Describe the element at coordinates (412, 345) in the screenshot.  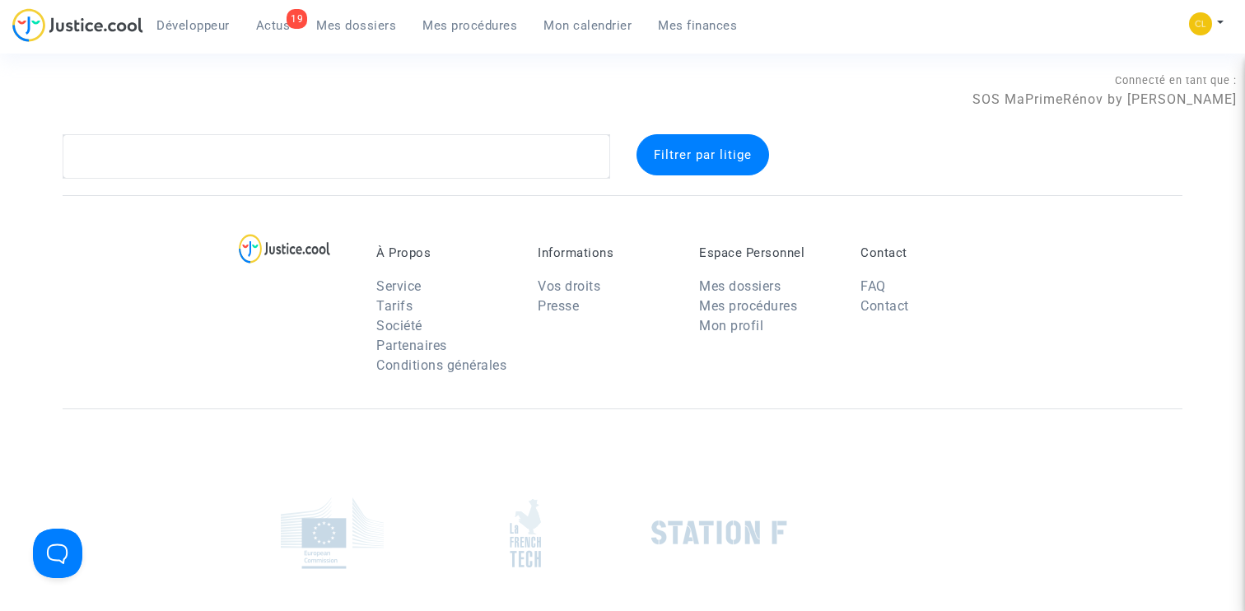
I see `a: Partenaires` at that location.